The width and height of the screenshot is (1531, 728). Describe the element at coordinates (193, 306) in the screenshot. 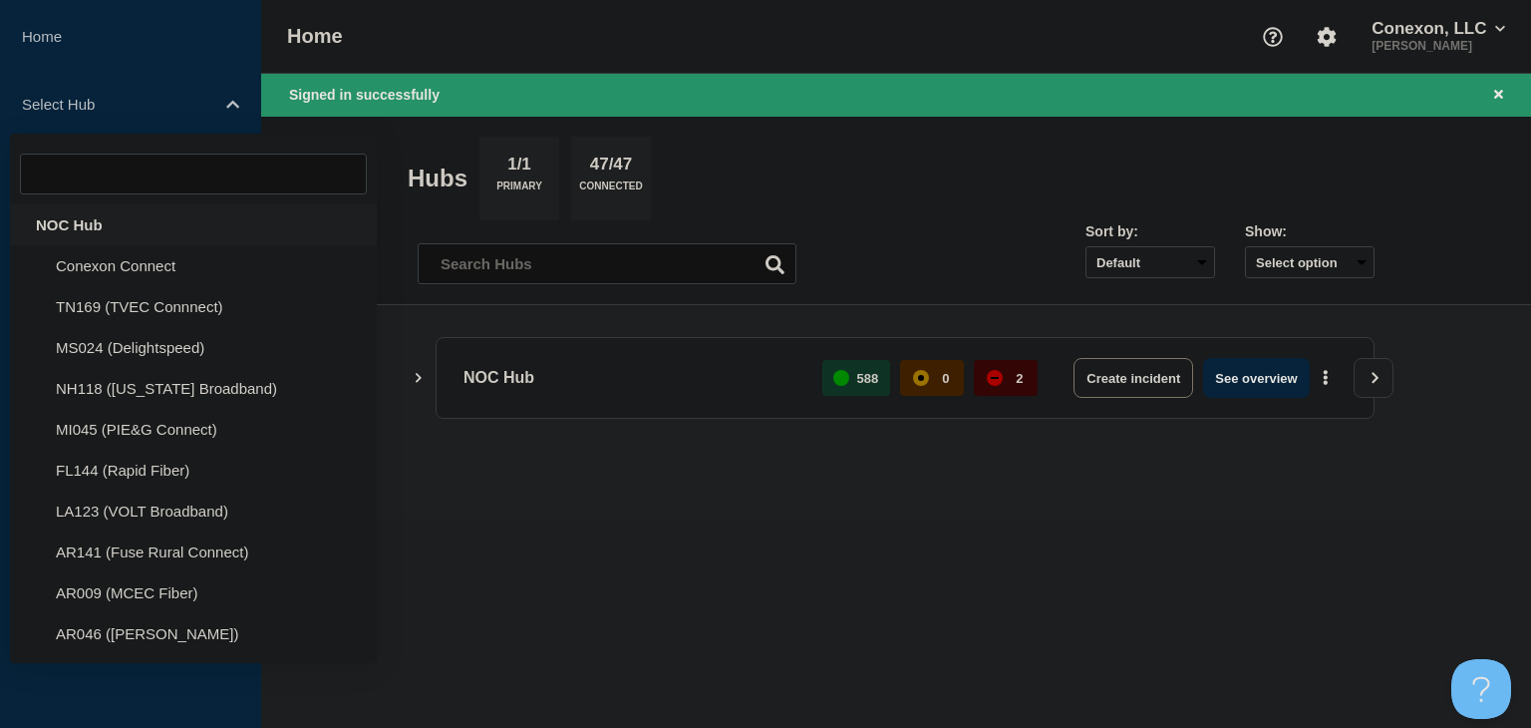

I see `li: TN169 (TVEC Connnect)` at that location.